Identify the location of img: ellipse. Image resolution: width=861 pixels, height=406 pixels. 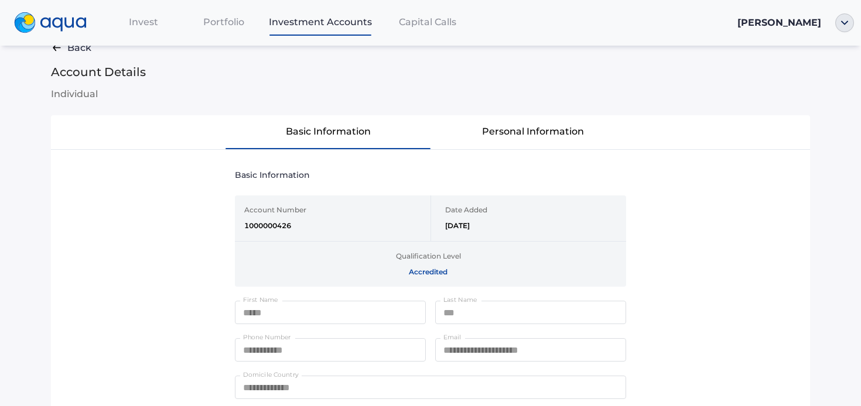
(844, 23).